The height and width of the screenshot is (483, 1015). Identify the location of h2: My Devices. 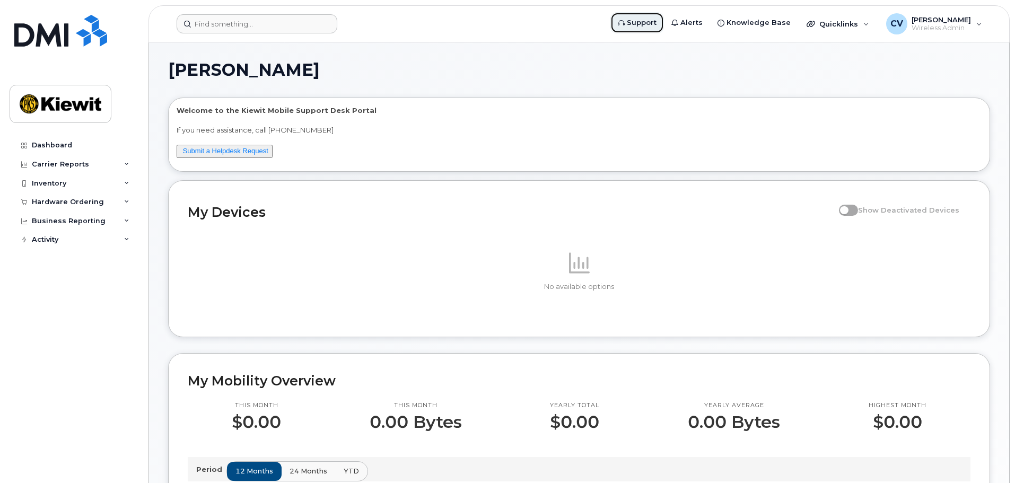
(511, 212).